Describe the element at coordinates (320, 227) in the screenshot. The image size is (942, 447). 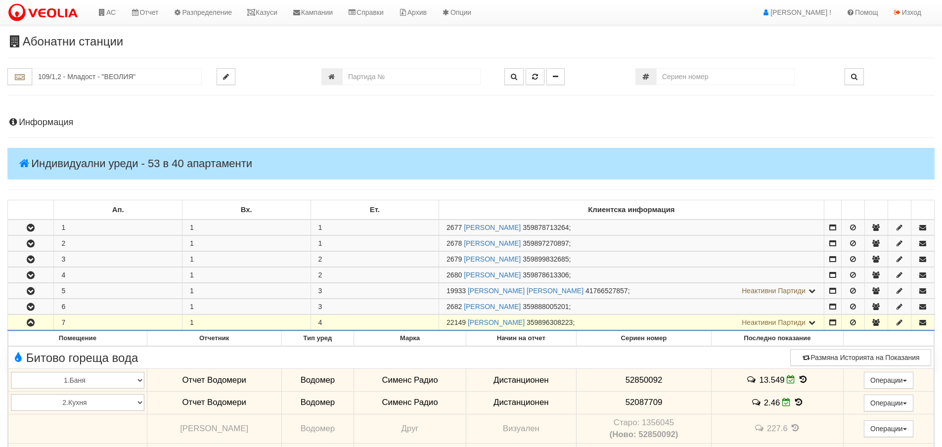
I see `span: 1` at that location.